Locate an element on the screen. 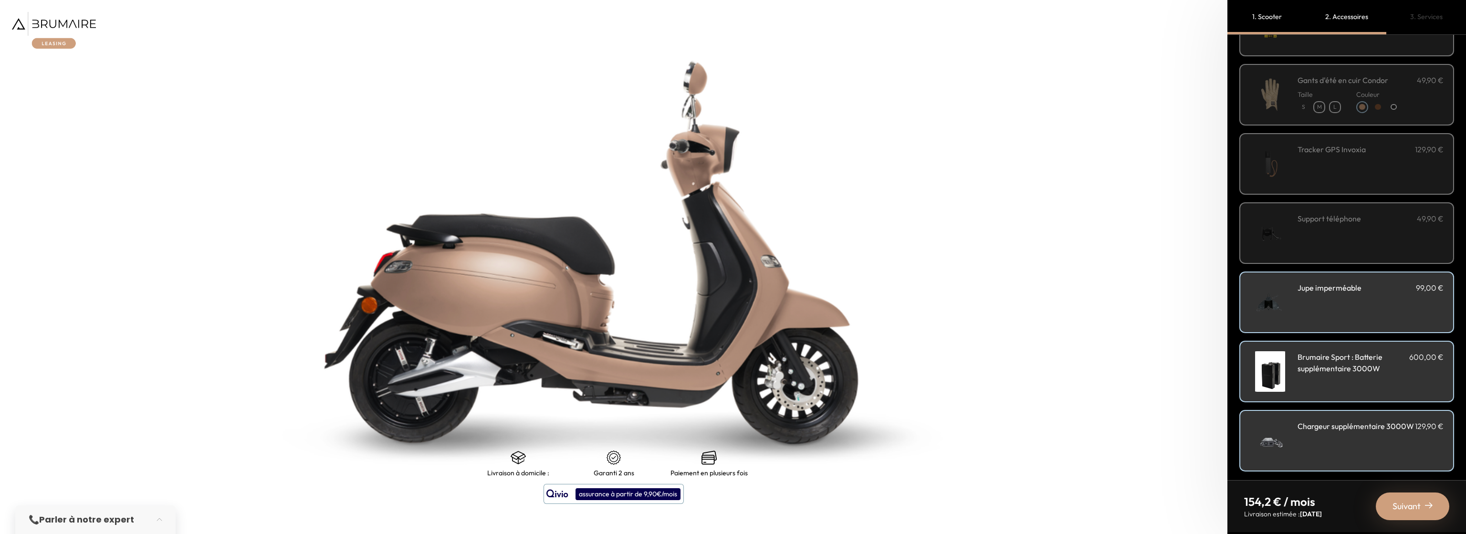 The image size is (1466, 534). div: assurance à partir de 9,90€/mois is located at coordinates (628, 494).